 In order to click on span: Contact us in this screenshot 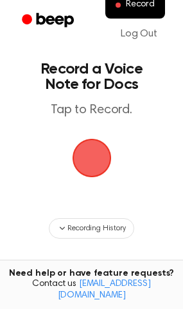, I will do `click(91, 290)`.